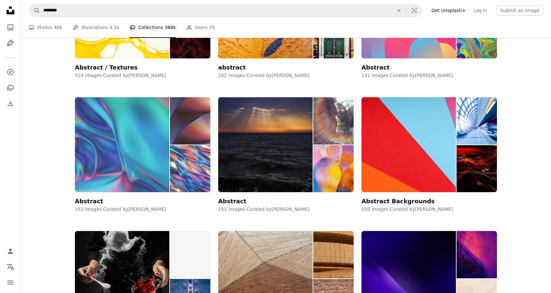 This screenshot has height=293, width=551. Describe the element at coordinates (10, 27) in the screenshot. I see `a: Photos` at that location.